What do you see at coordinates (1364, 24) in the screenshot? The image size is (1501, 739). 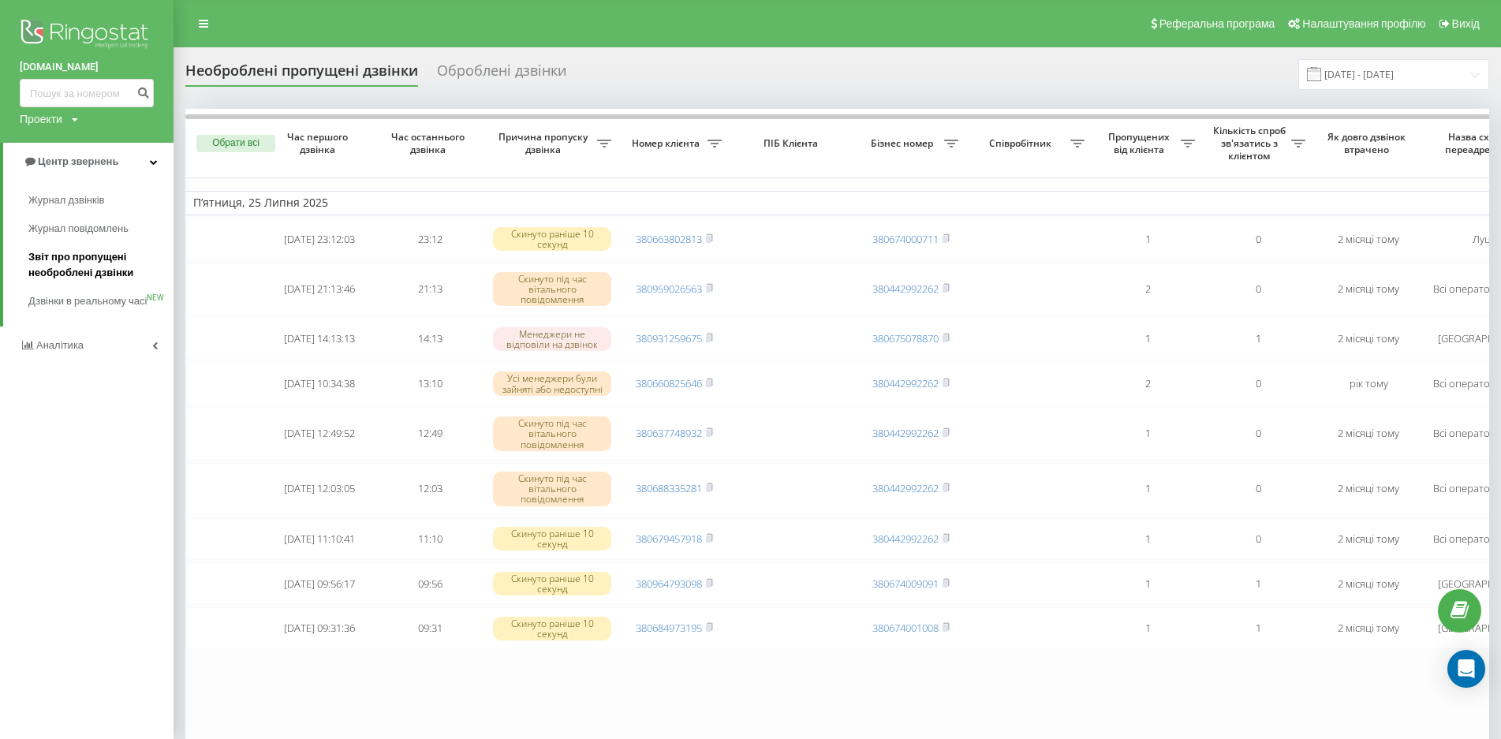 I see `span: Налаштування профілю` at bounding box center [1364, 24].